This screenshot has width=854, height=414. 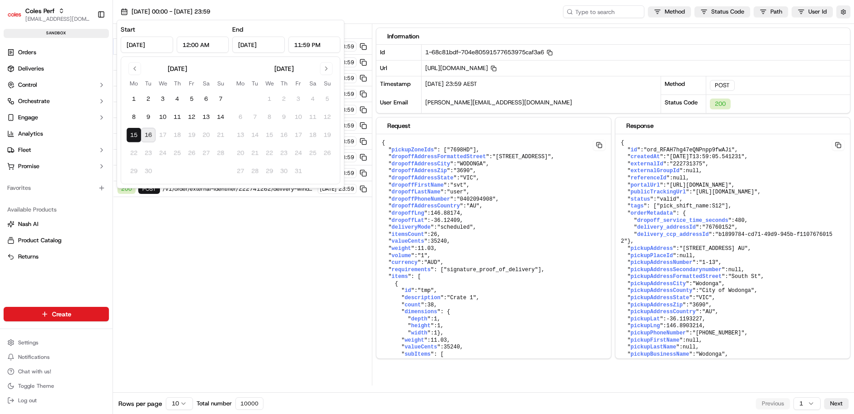 What do you see at coordinates (192, 117) in the screenshot?
I see `button: 12` at bounding box center [192, 117].